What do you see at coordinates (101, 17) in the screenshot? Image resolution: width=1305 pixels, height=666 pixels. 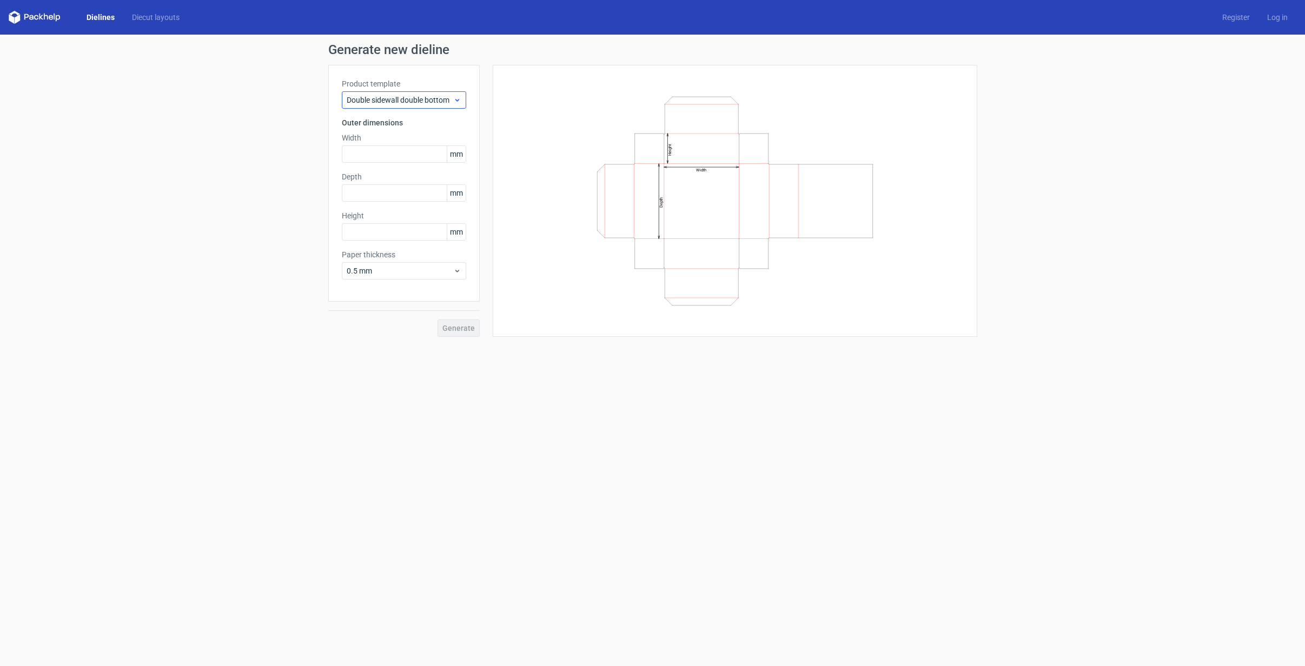 I see `a: Dielines` at bounding box center [101, 17].